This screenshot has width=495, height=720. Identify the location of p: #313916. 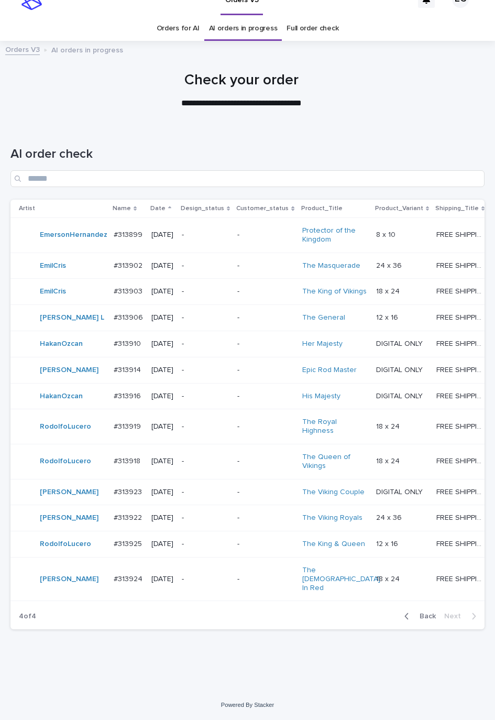
(128, 395).